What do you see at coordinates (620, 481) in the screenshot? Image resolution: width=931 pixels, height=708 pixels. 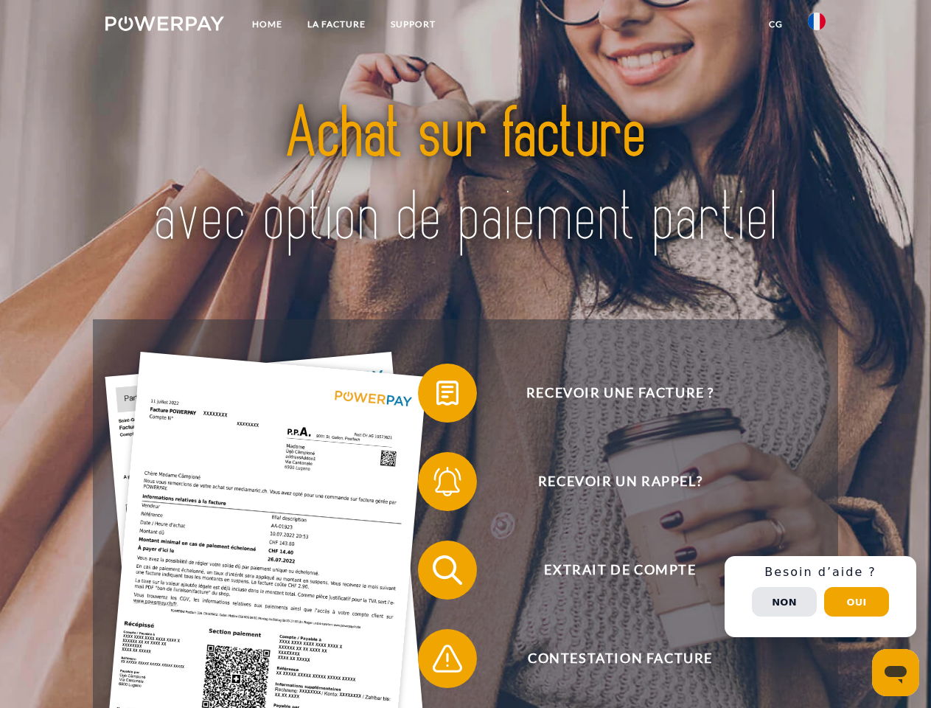 I see `span: Recevoir un rappel?` at bounding box center [620, 481].